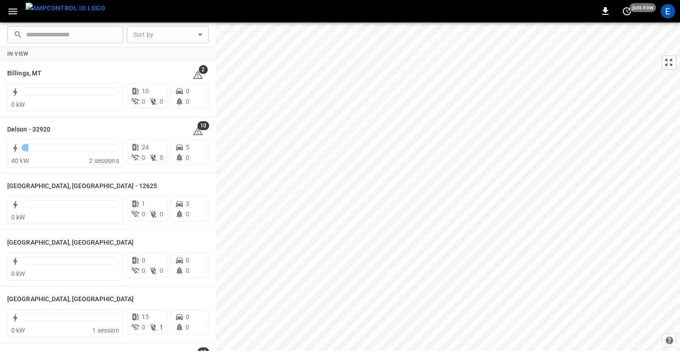 Image resolution: width=680 pixels, height=351 pixels. Describe the element at coordinates (145, 317) in the screenshot. I see `span: 13` at that location.